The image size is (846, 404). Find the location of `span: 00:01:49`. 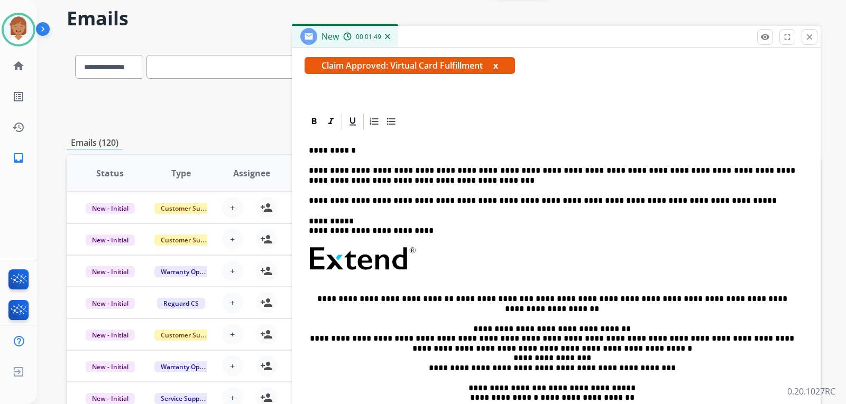

span: 00:01:49 is located at coordinates (368, 37).